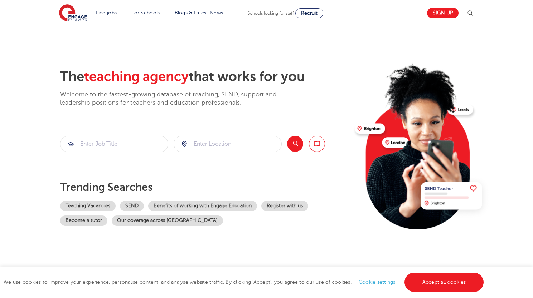 This screenshot has width=533, height=298. What do you see at coordinates (444, 283) in the screenshot?
I see `a: Accept all cookies` at bounding box center [444, 283].